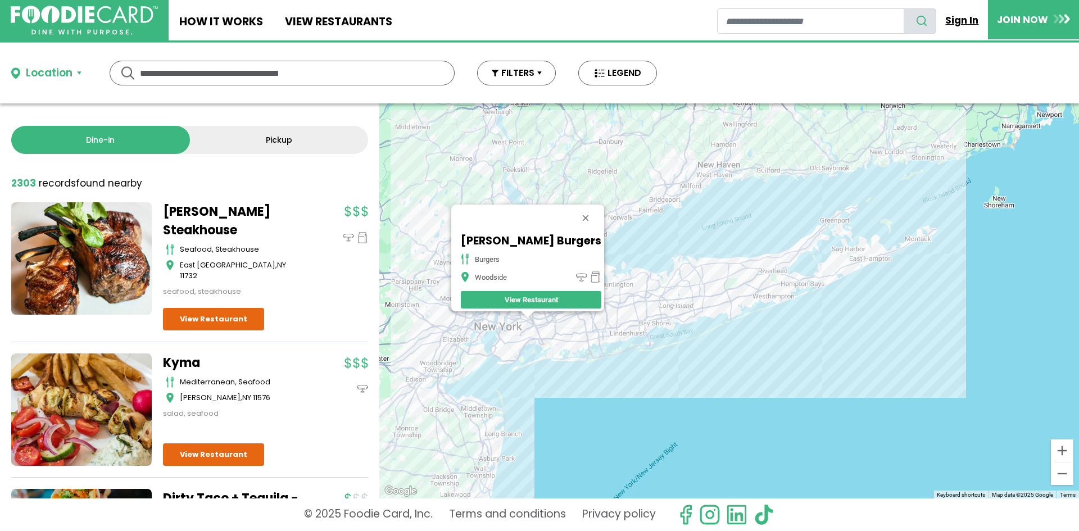 The image size is (1079, 531). What do you see at coordinates (1062, 474) in the screenshot?
I see `button: Zoom out` at bounding box center [1062, 474].